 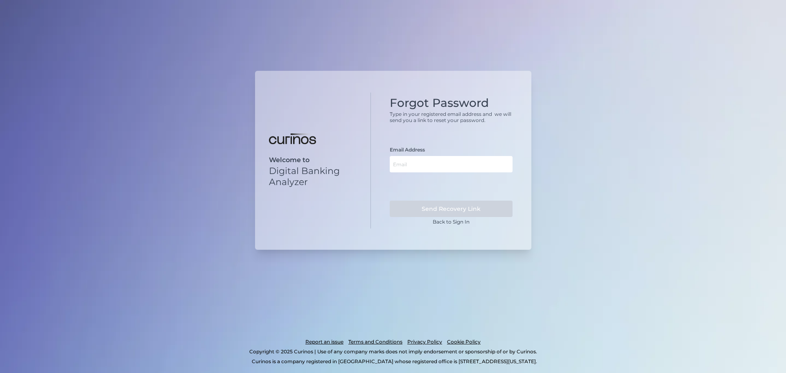 What do you see at coordinates (292, 139) in the screenshot?
I see `img: Digital Banking Analyzer` at bounding box center [292, 139].